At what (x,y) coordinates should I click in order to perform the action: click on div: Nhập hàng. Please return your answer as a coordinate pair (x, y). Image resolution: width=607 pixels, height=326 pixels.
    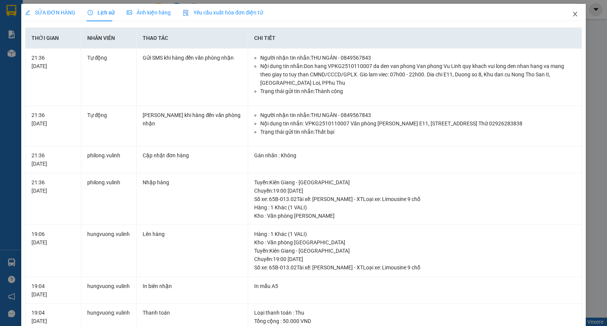
    Looking at the image, I should click on (192, 182).